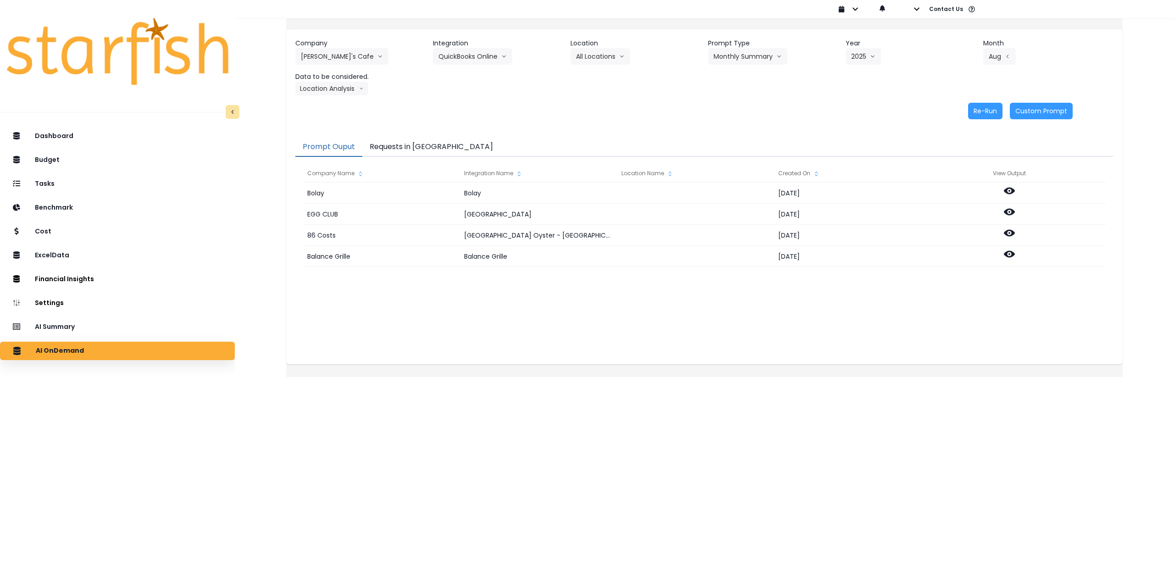 Image resolution: width=1174 pixels, height=583 pixels. I want to click on button: Custom Prompt, so click(1041, 111).